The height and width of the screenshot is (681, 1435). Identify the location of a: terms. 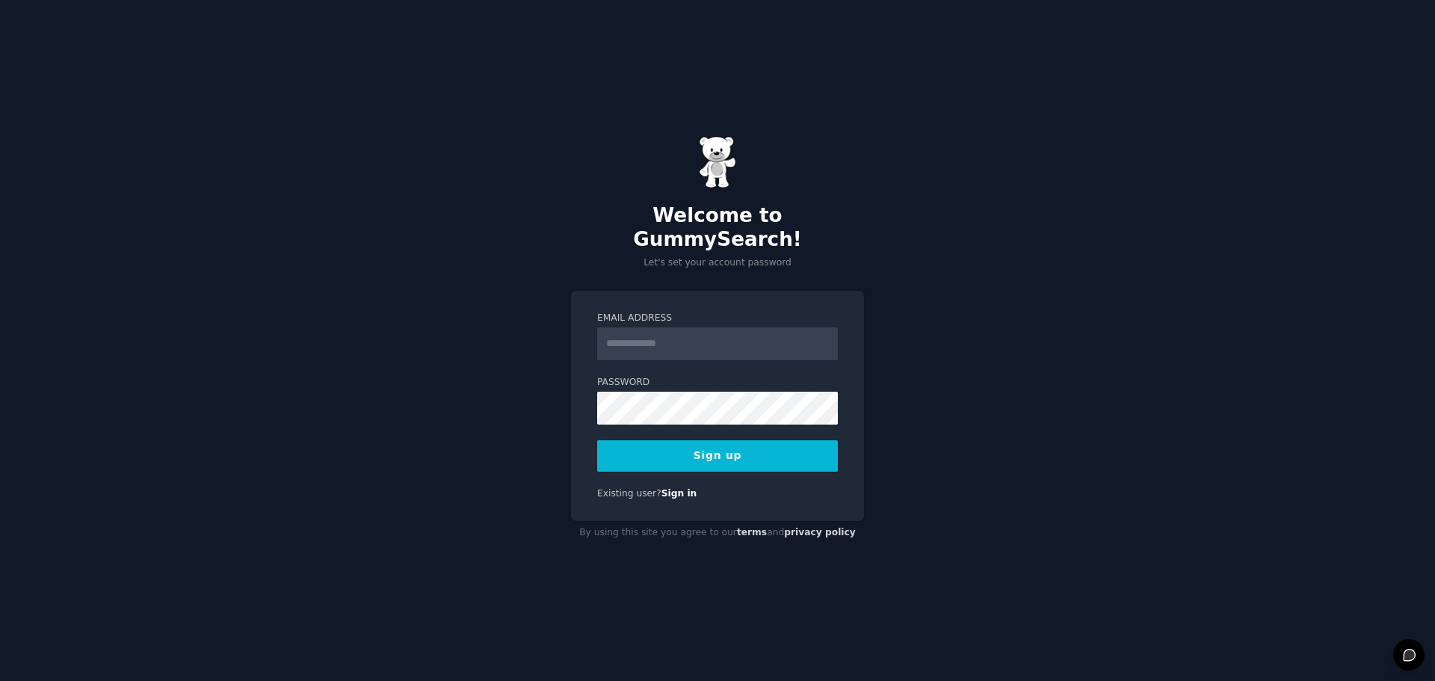
(752, 532).